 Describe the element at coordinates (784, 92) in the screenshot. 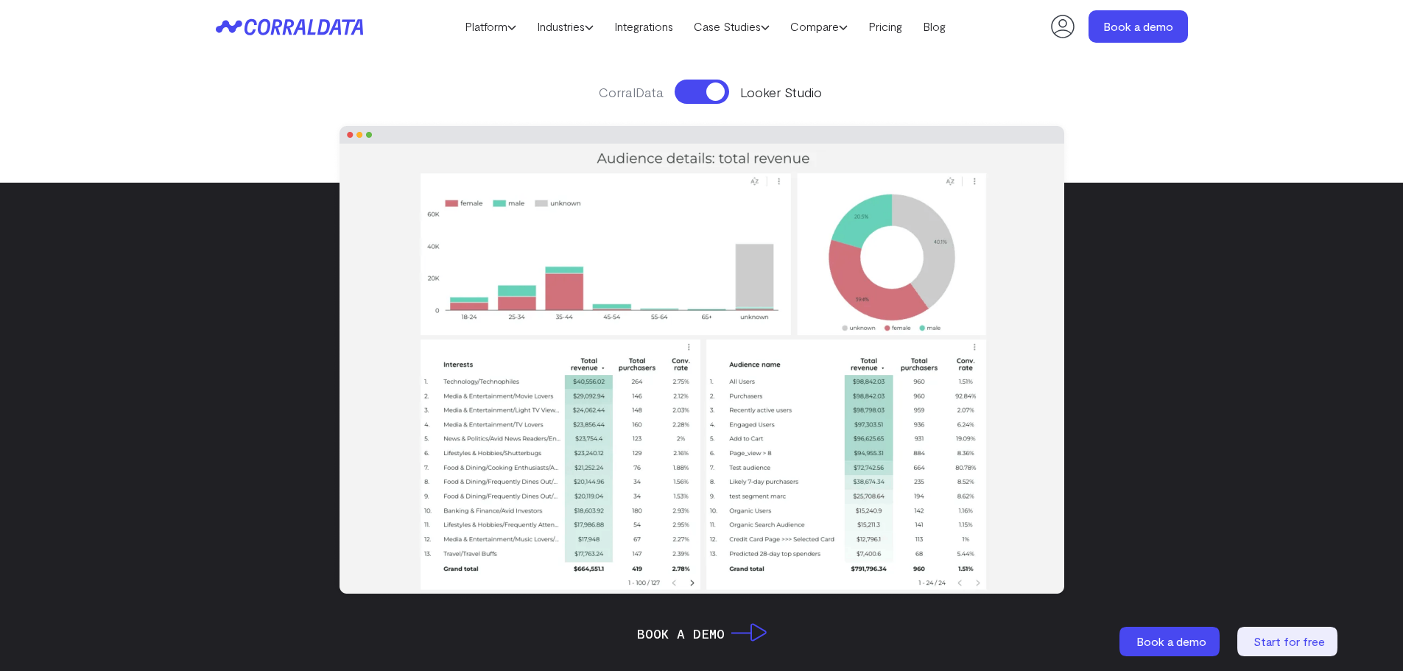

I see `span: Looker Studio` at that location.